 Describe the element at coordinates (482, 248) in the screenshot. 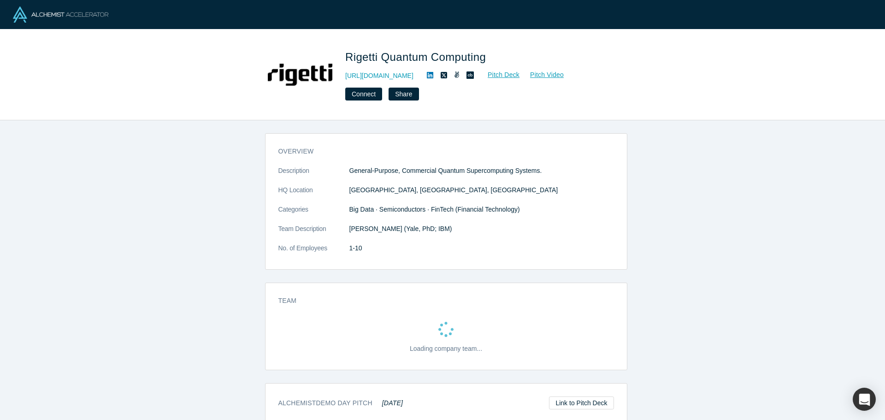

I see `dd: 1-10` at that location.